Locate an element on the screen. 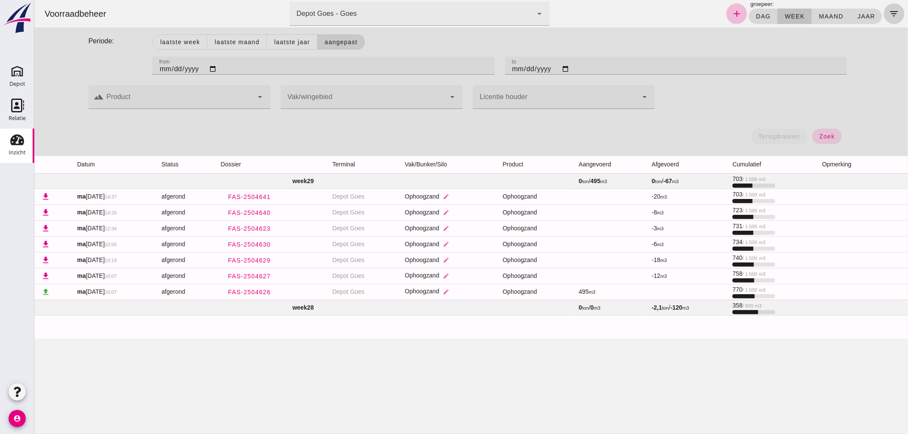 The width and height of the screenshot is (908, 434). div: Relatie is located at coordinates (17, 118).